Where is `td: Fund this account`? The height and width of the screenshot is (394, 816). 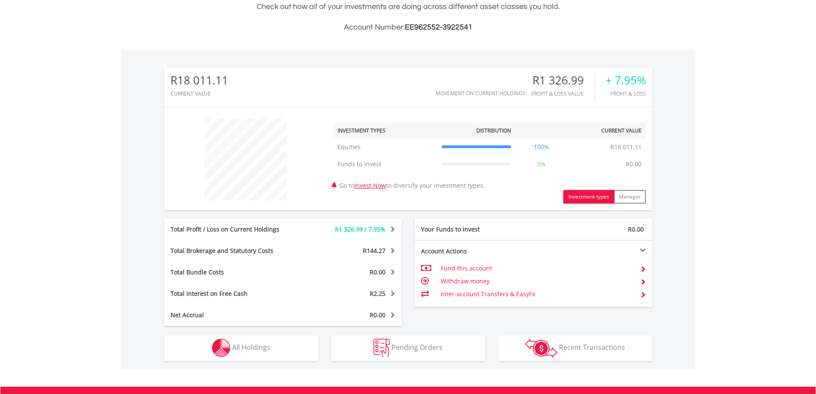
td: Fund this account is located at coordinates (537, 268).